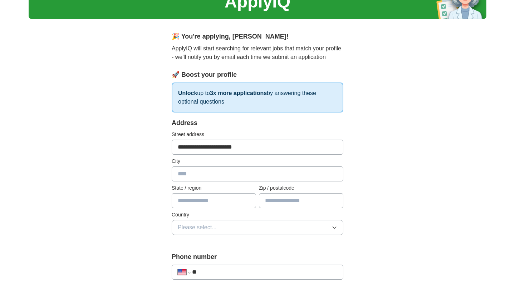 The height and width of the screenshot is (290, 515). What do you see at coordinates (258, 123) in the screenshot?
I see `div: Address` at bounding box center [258, 123].